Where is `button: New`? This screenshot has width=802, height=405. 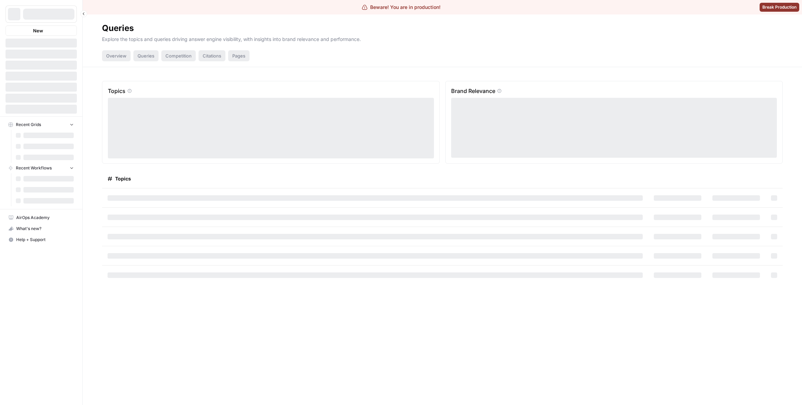
button: New is located at coordinates (41, 31).